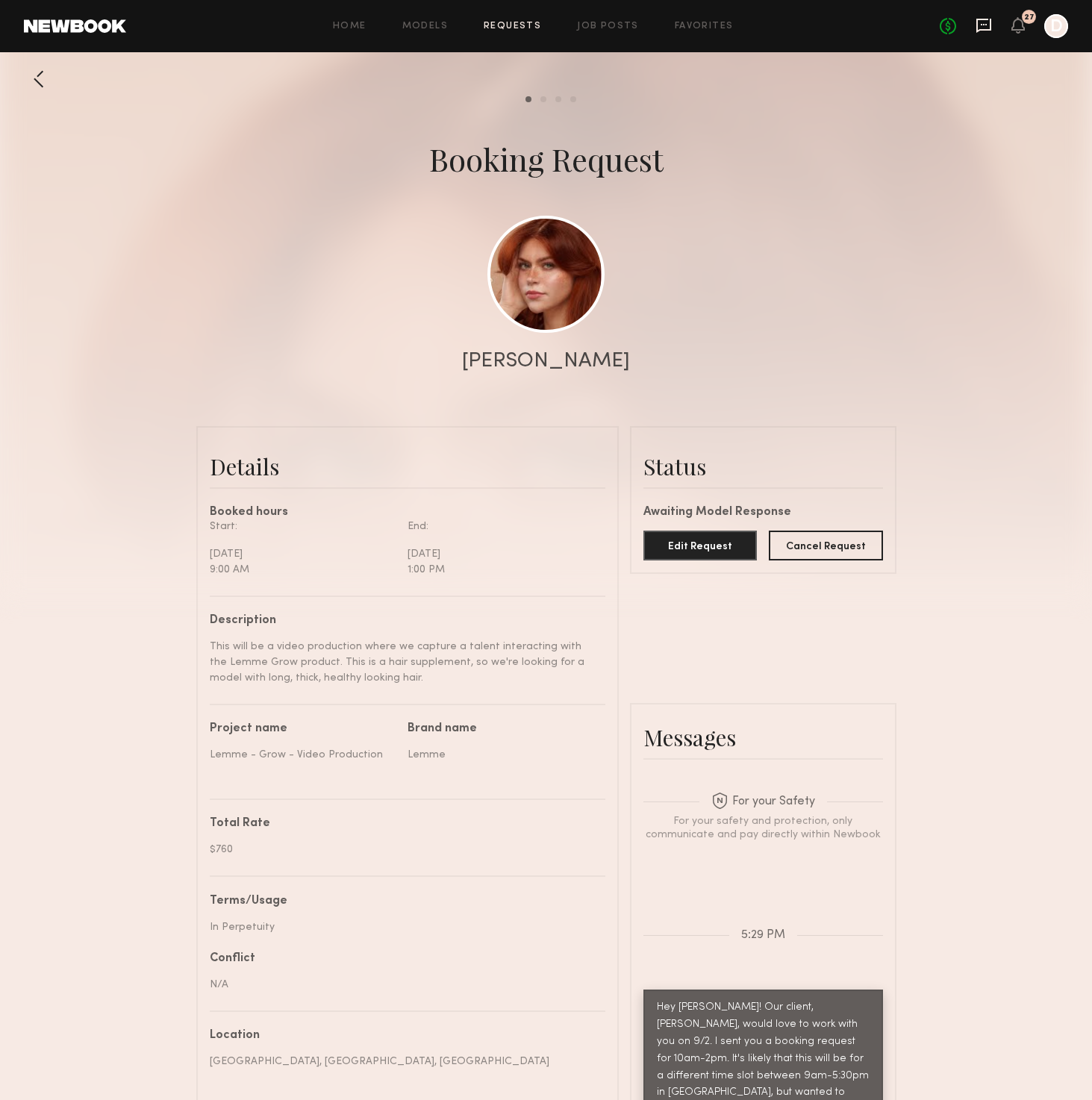 This screenshot has height=1100, width=1092. Describe the element at coordinates (401, 959) in the screenshot. I see `div: Conflict` at that location.